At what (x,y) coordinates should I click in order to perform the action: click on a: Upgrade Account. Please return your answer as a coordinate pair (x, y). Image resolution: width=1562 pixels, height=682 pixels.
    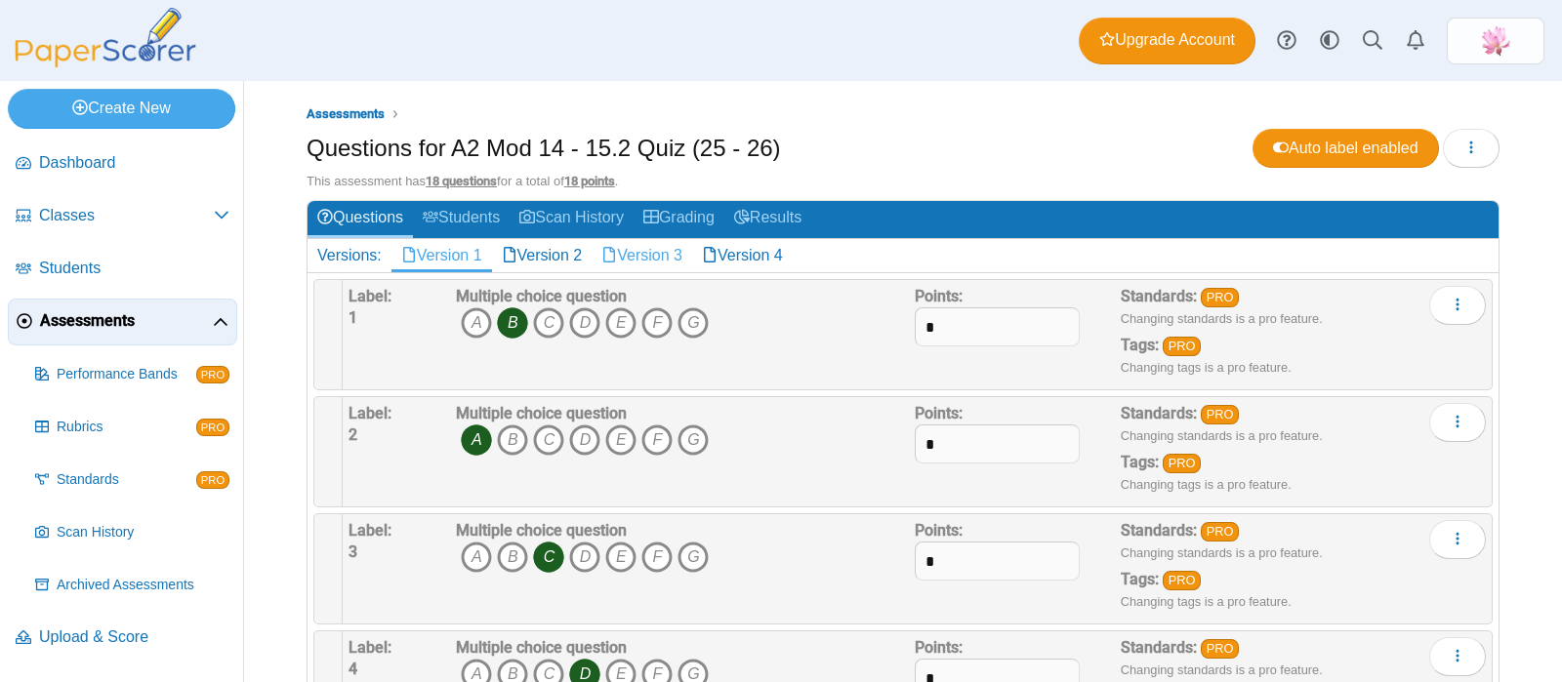
    Looking at the image, I should click on (1166, 41).